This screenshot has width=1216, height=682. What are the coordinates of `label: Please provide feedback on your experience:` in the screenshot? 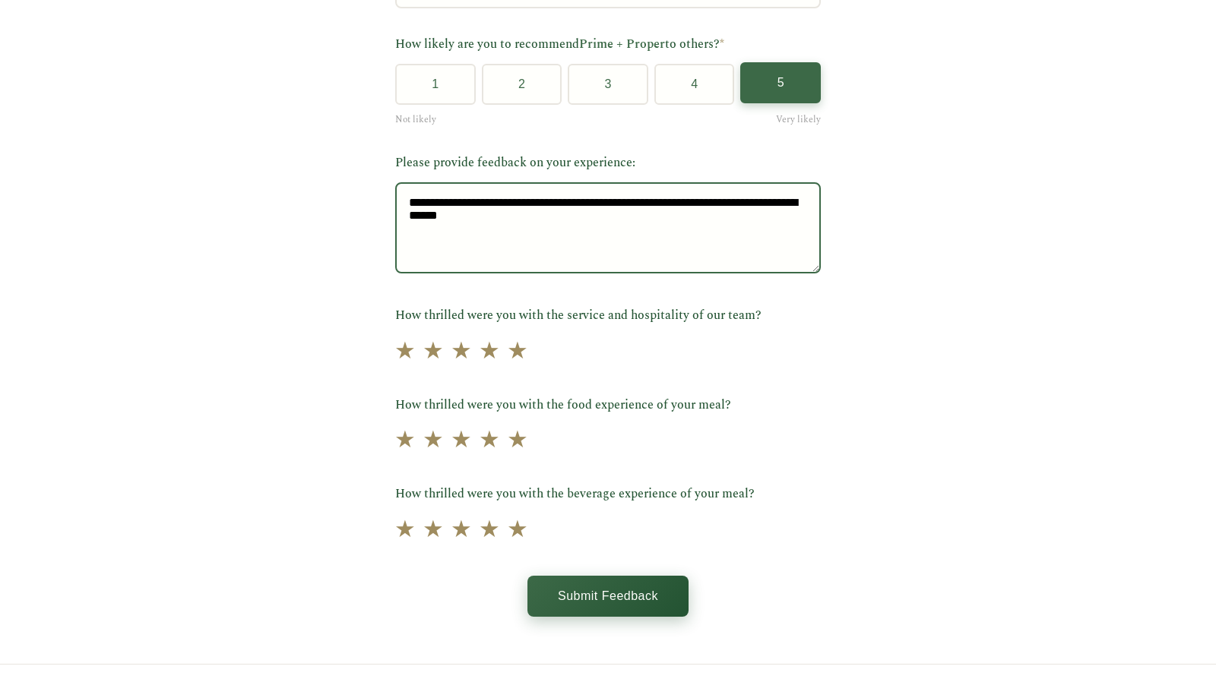 It's located at (608, 163).